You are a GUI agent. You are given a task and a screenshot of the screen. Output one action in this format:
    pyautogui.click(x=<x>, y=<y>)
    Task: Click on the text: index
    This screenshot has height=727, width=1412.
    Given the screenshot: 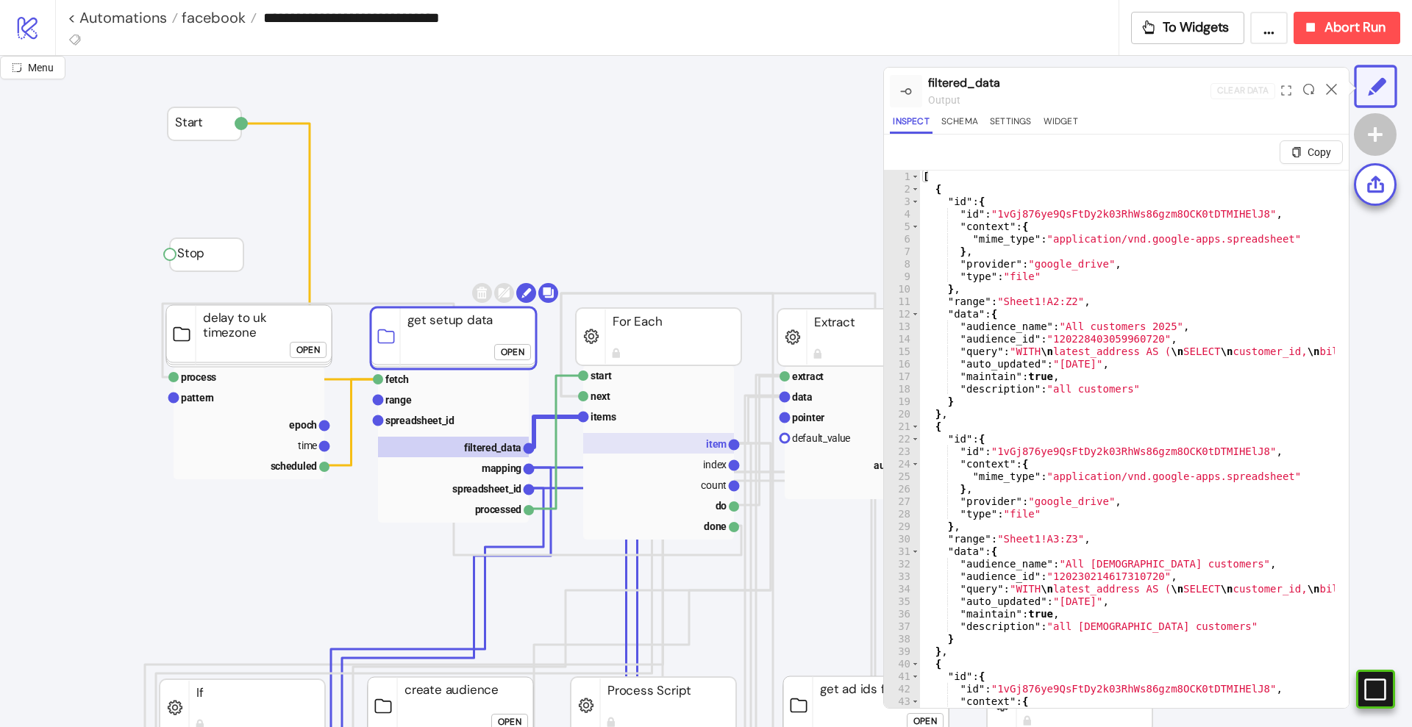 What is the action you would take?
    pyautogui.click(x=715, y=465)
    